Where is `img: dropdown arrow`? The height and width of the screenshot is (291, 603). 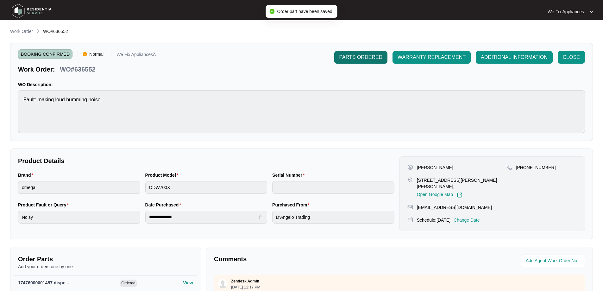
img: dropdown arrow is located at coordinates (591, 12).